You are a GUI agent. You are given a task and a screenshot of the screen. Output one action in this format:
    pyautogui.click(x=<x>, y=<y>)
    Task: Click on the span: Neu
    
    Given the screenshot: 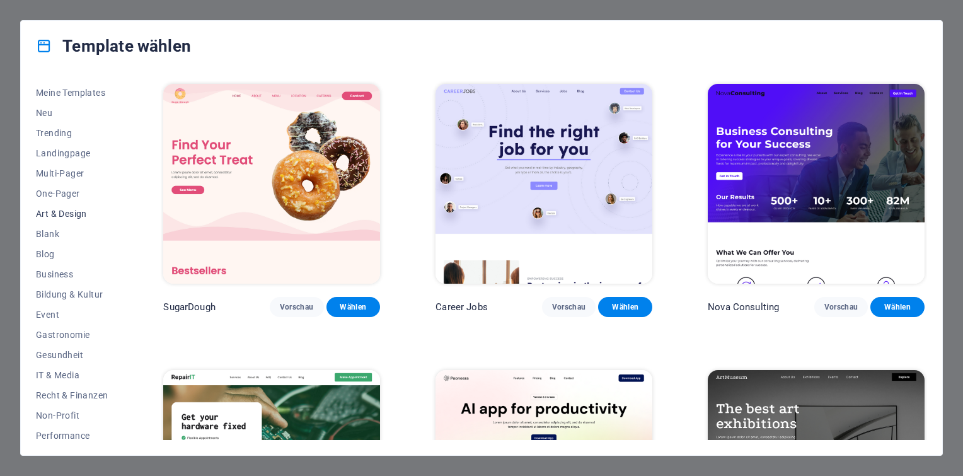 What is the action you would take?
    pyautogui.click(x=72, y=113)
    